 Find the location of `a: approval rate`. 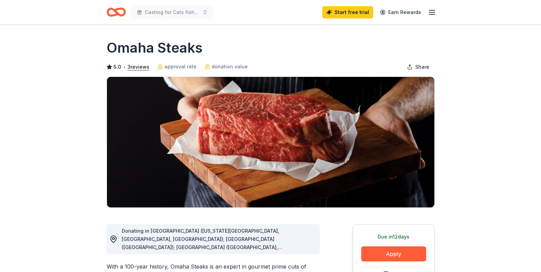

a: approval rate is located at coordinates (177, 67).